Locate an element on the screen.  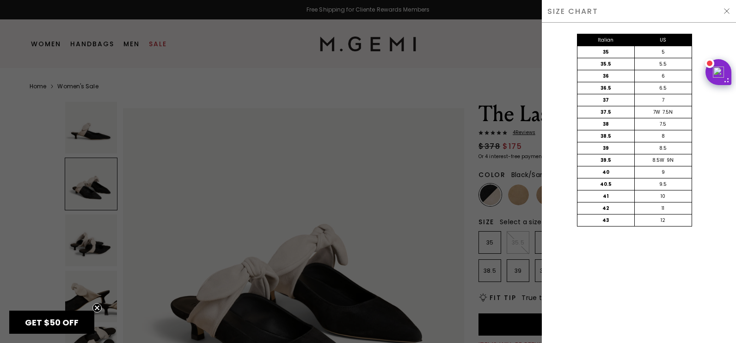
div: 7 is located at coordinates (663, 100).